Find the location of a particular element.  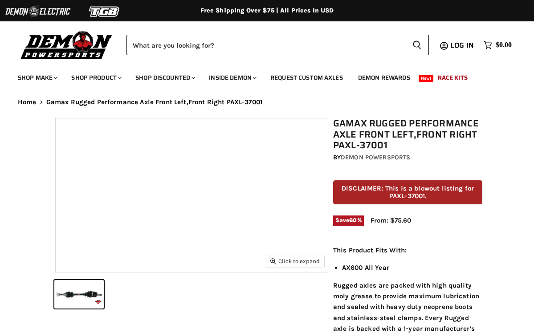

img: TGB Logo 2 is located at coordinates (105, 12).